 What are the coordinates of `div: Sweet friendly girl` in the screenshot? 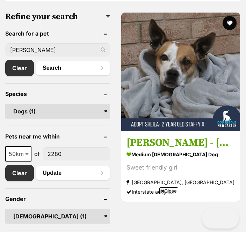 It's located at (181, 168).